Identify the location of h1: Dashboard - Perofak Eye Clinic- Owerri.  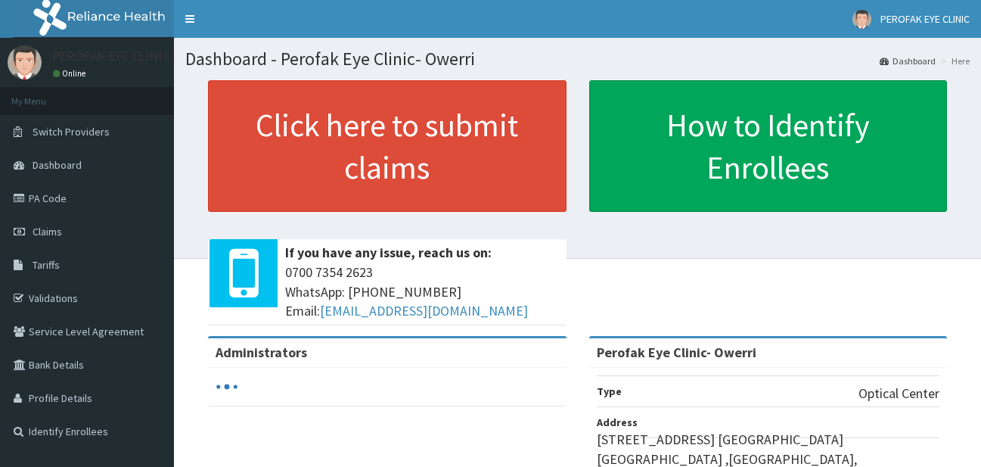
(577, 59).